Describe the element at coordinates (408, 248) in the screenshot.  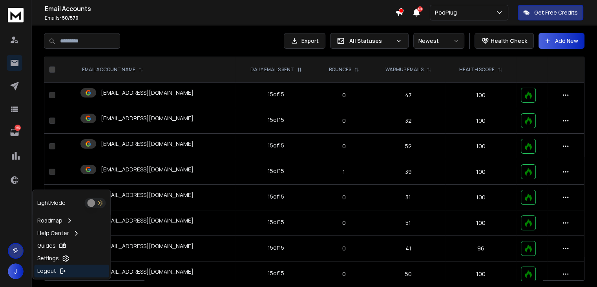
I see `td: 41` at that location.